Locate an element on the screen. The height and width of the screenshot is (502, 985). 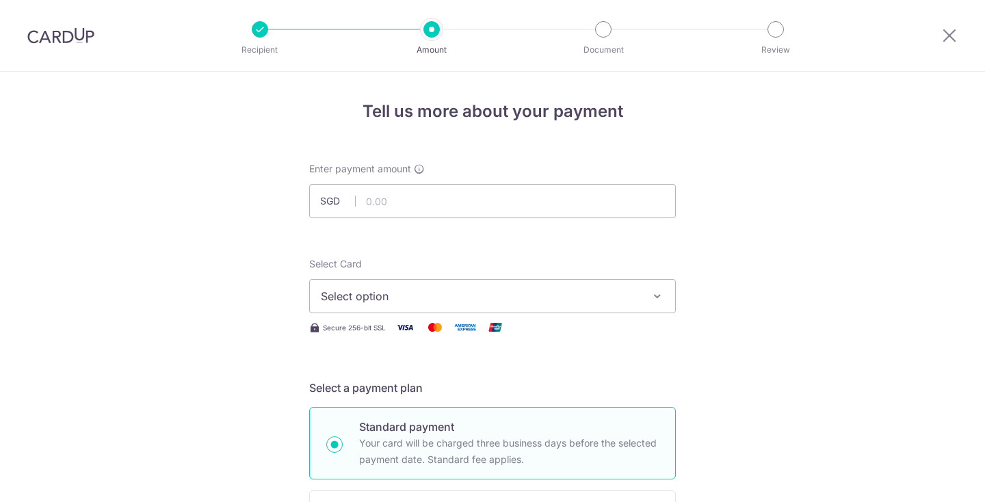
h4: Tell us more about your payment is located at coordinates (493, 112).